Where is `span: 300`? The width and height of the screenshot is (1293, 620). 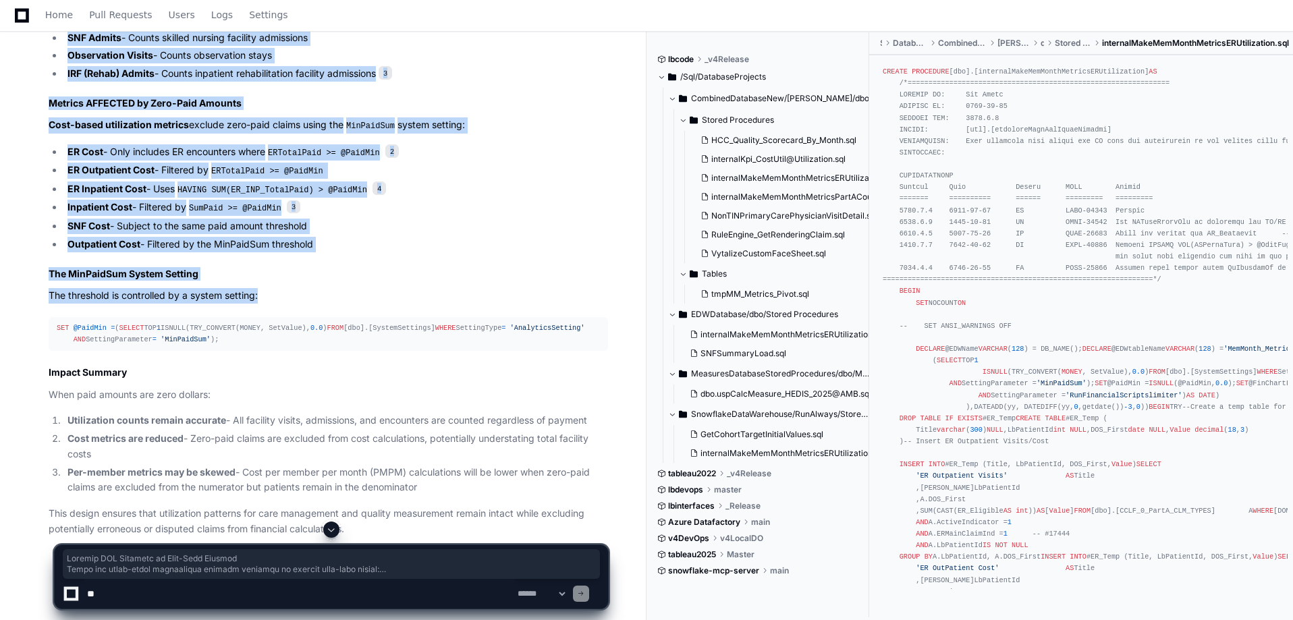
span: 300 is located at coordinates (976, 430).